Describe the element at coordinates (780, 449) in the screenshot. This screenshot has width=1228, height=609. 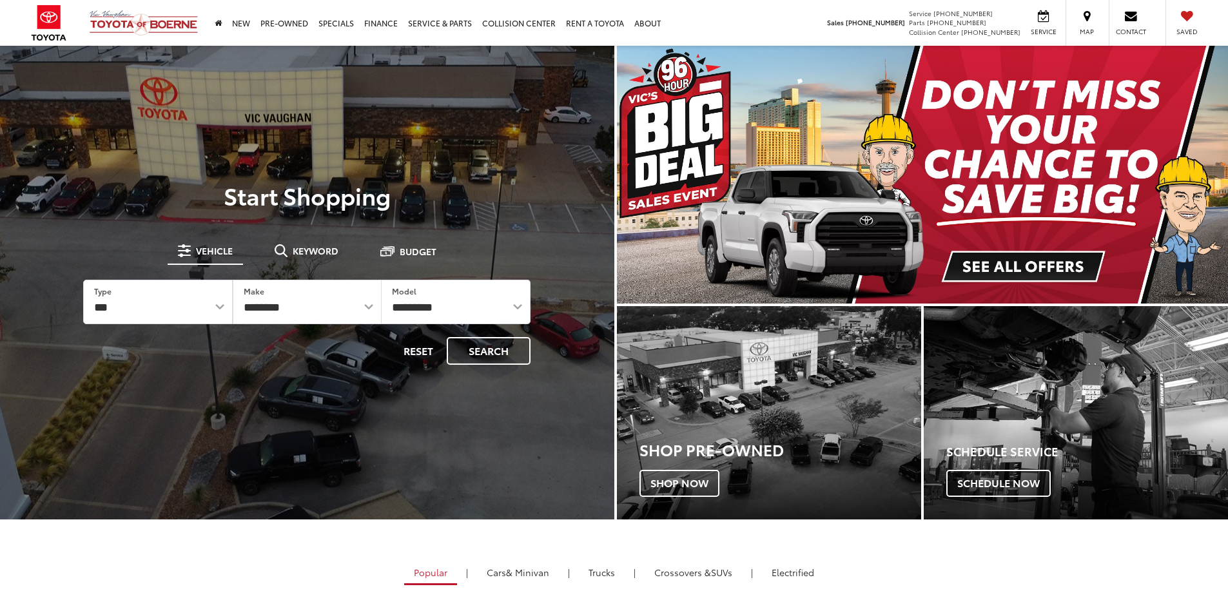
I see `h3: Shop Pre-Owned` at that location.